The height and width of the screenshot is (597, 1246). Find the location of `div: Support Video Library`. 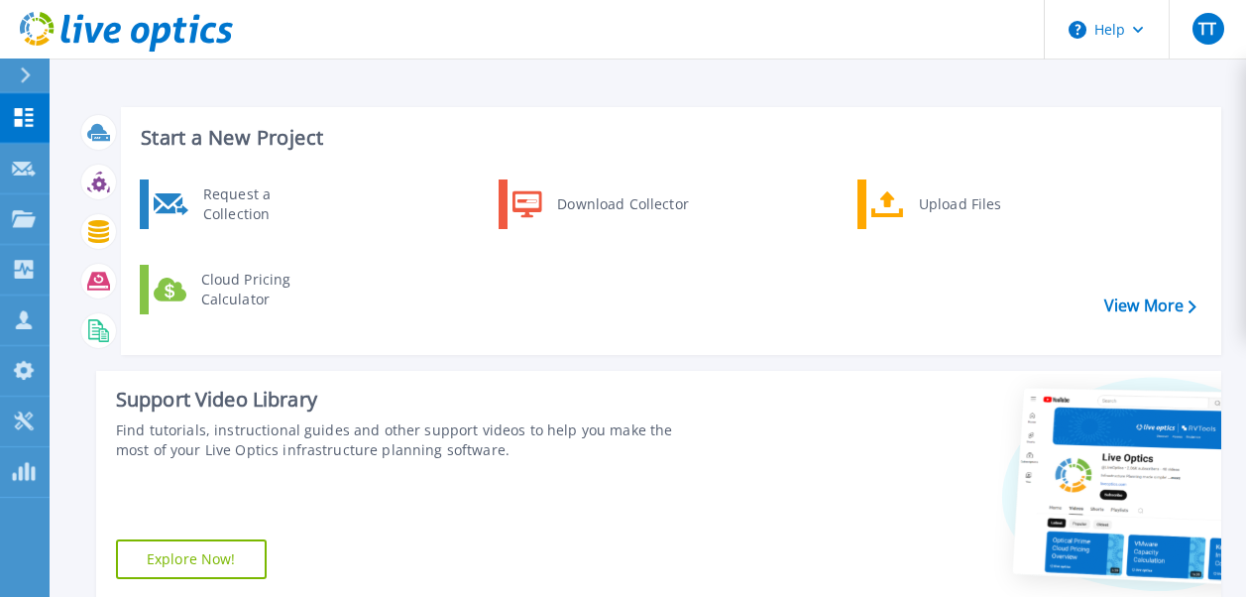

div: Support Video Library is located at coordinates (408, 400).